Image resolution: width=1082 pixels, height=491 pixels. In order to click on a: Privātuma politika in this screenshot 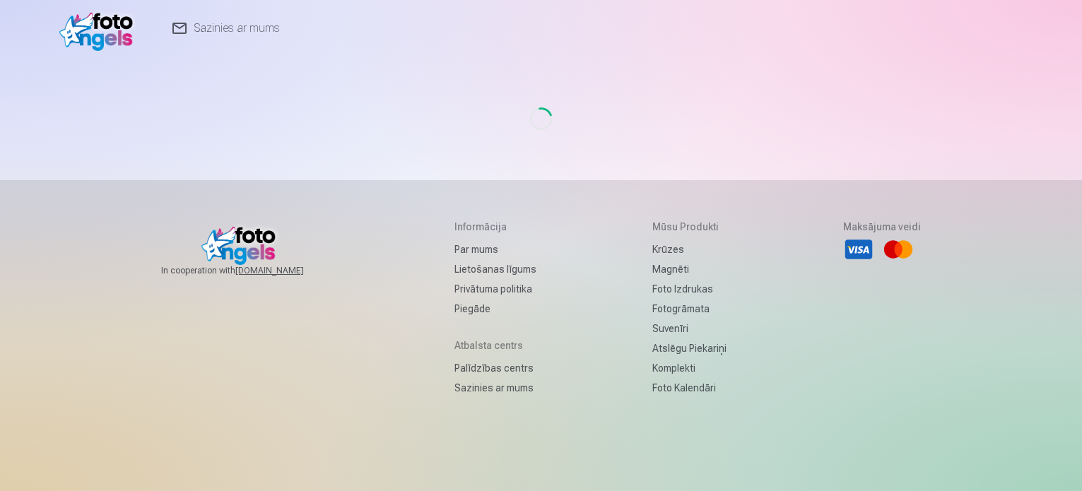, I will do `click(495, 289)`.